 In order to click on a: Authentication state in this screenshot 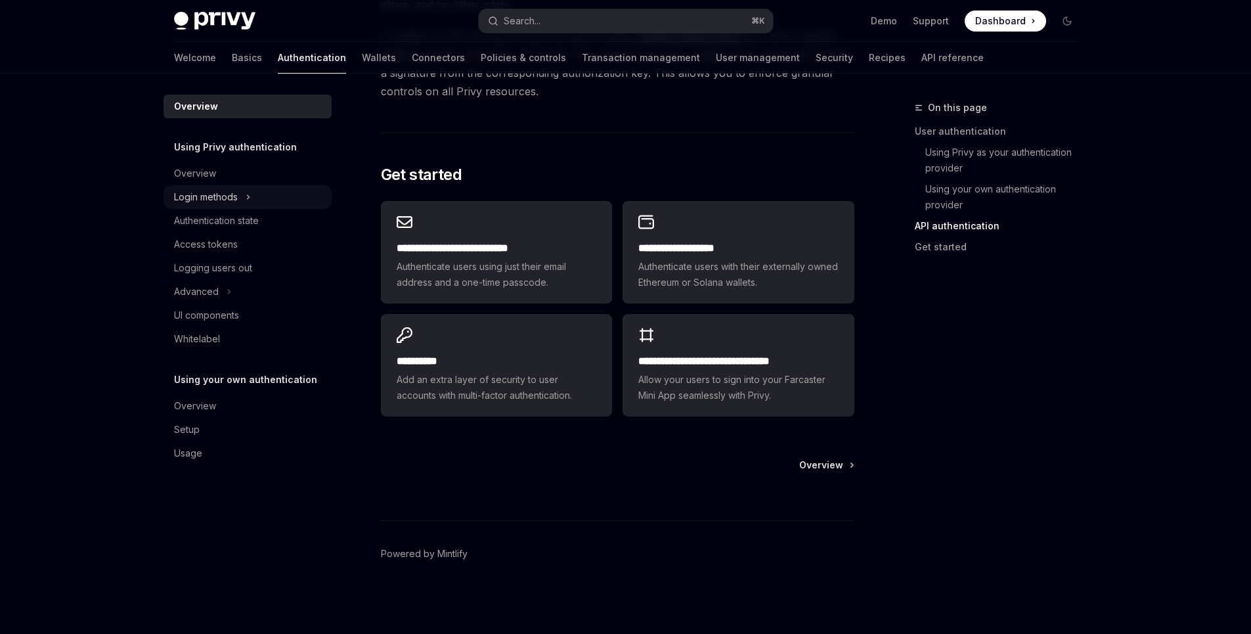, I will do `click(248, 221)`.